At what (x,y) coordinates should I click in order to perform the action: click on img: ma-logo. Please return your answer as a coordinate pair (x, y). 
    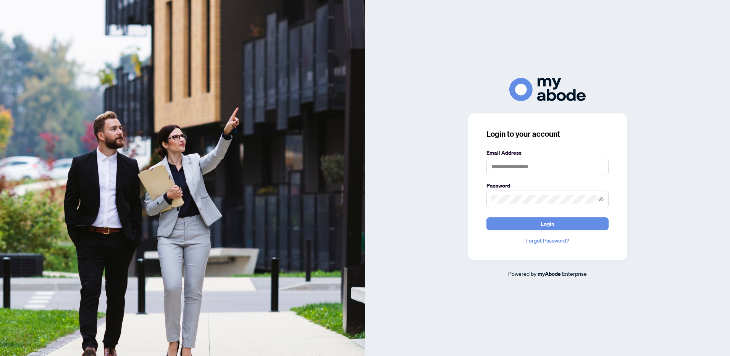
    Looking at the image, I should click on (548, 89).